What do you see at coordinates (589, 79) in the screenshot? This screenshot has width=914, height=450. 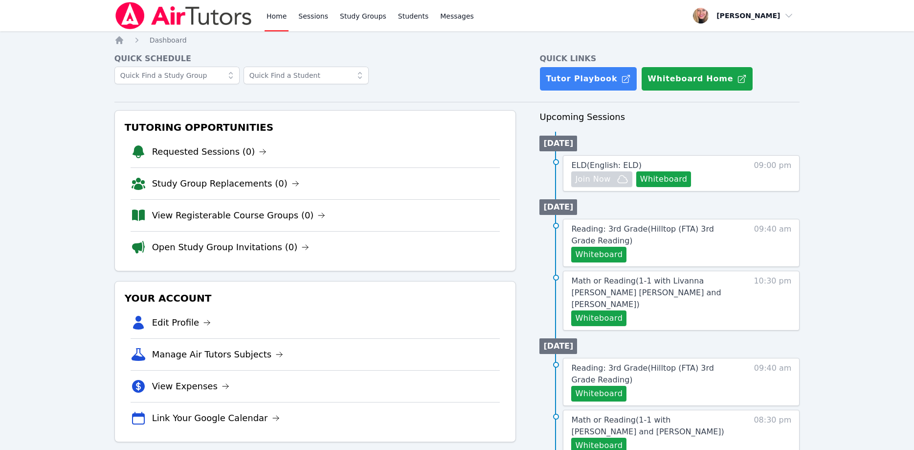 I see `a: Tutor Playbook` at bounding box center [589, 79].